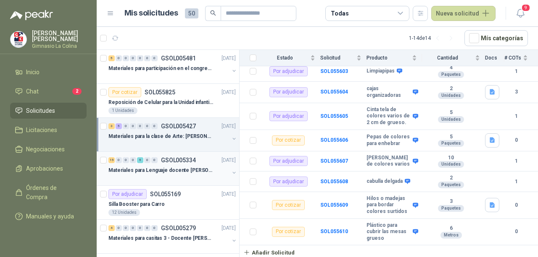 Image resolution: width=538 pixels, height=257 pixels. I want to click on b: 2, so click(451, 89).